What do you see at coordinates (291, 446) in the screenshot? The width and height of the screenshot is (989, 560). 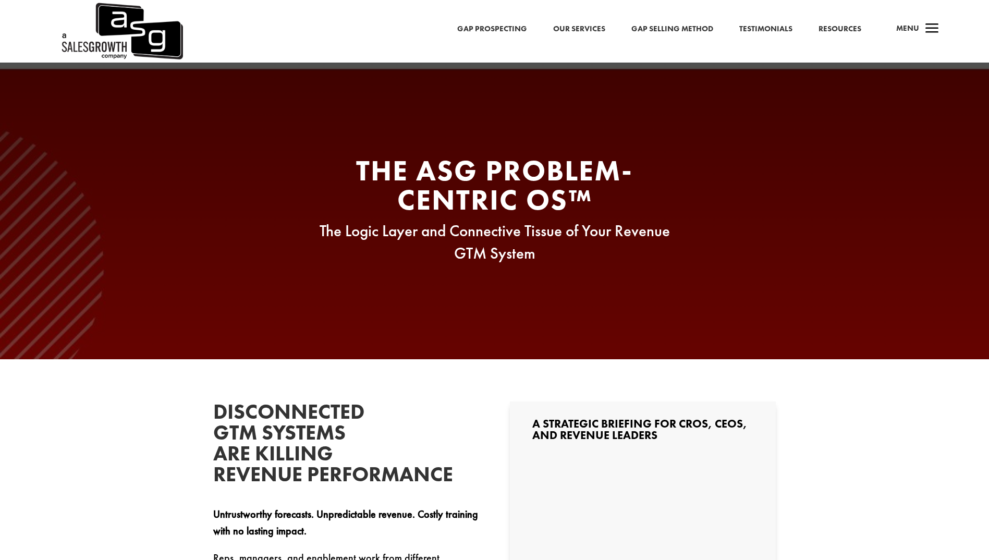 I see `h2: Disconnected GTM Systems Are Killing Revenue Performance` at bounding box center [291, 446].